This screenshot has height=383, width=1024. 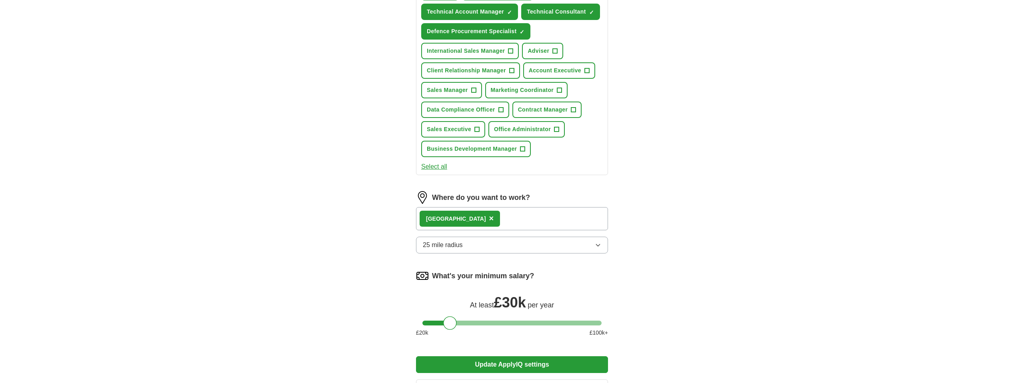 I want to click on button: Client Relationship Manager, so click(x=471, y=70).